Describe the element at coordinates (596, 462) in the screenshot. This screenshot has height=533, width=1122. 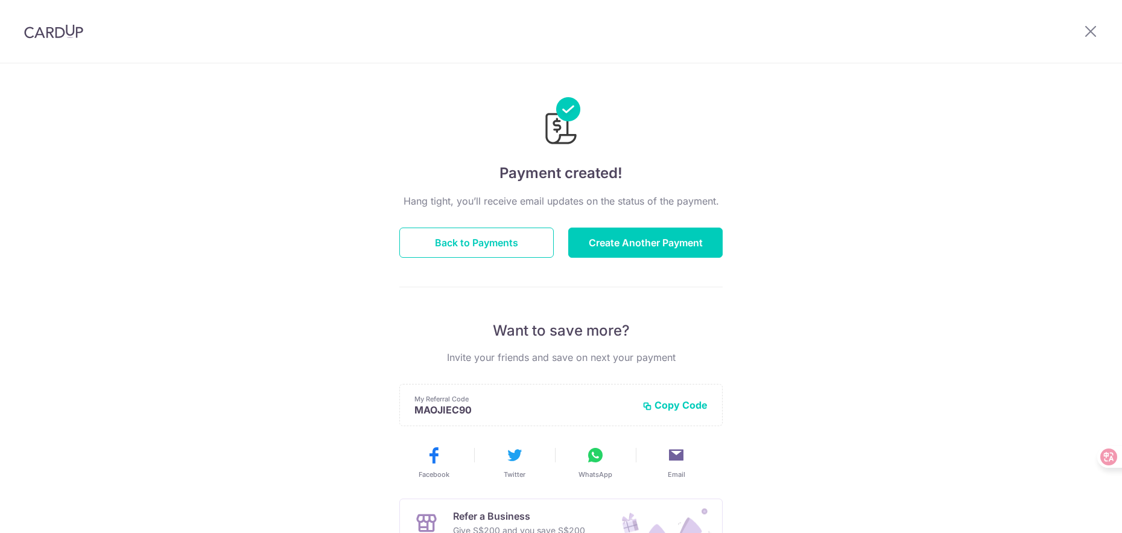
I see `button: WhatsApp` at that location.